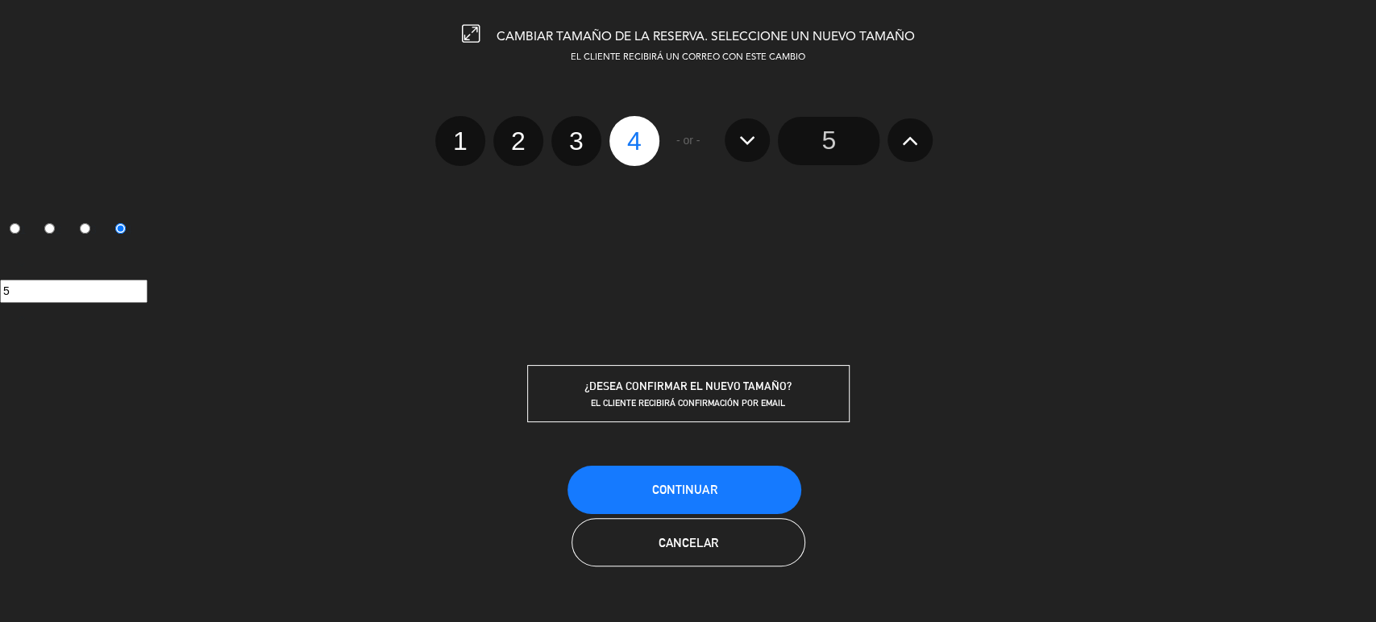 This screenshot has width=1376, height=622. I want to click on span: CAMBIAR TAMAÑO DE LA RESERVA. SELECCIONE UN NUEVO TAMAÑO, so click(705, 37).